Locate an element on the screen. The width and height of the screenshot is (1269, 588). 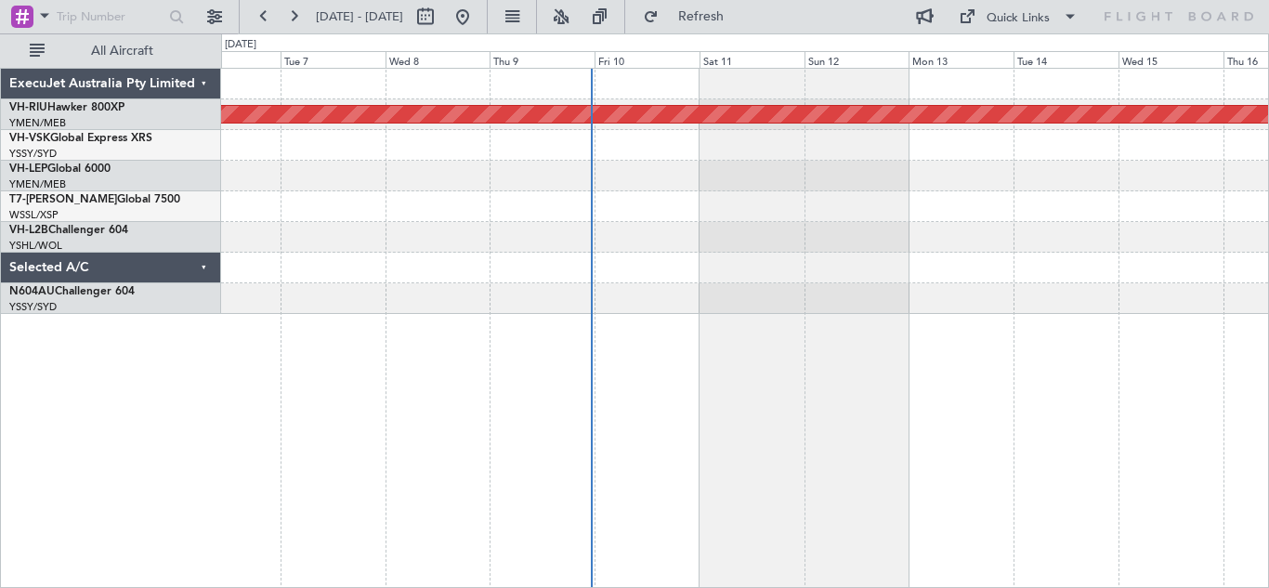
span: Refresh is located at coordinates (701, 17).